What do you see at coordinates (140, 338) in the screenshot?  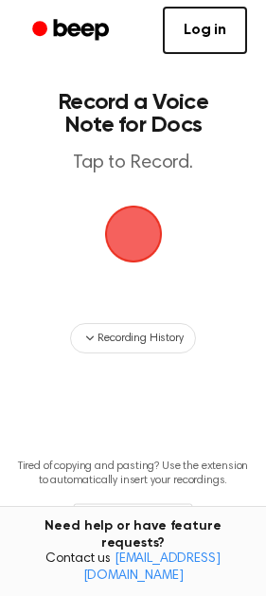 I see `span: Recording History` at bounding box center [140, 338].